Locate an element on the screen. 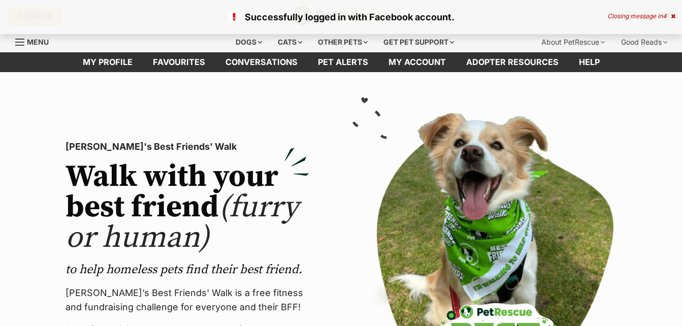 The image size is (682, 326). h2: Walk with your best friend is located at coordinates (187, 208).